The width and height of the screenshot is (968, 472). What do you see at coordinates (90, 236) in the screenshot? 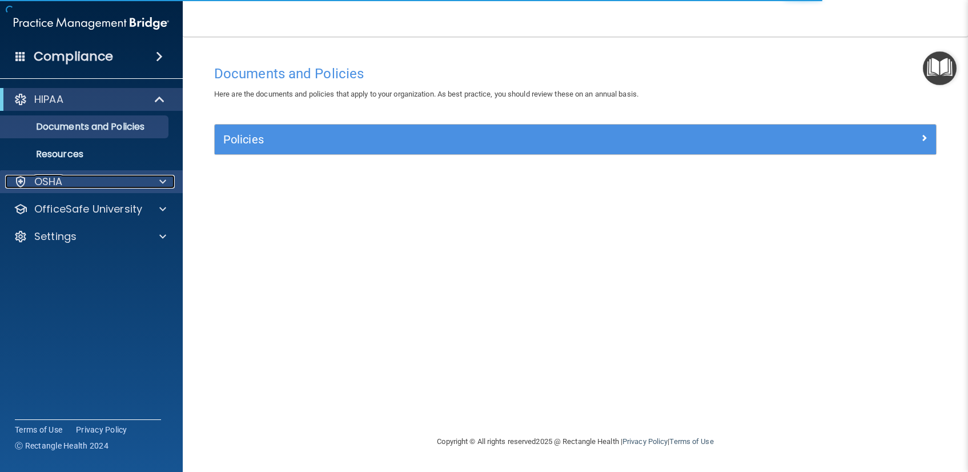
I see `a: Settings` at bounding box center [90, 236].